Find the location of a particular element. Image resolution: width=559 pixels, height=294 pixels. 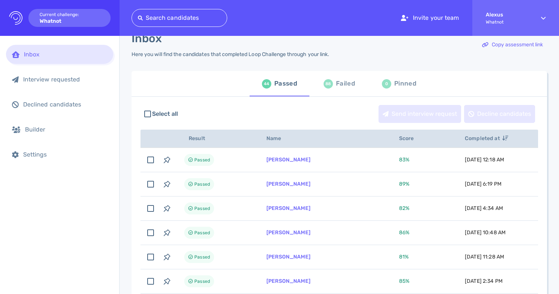

div: Builder is located at coordinates (66, 129).